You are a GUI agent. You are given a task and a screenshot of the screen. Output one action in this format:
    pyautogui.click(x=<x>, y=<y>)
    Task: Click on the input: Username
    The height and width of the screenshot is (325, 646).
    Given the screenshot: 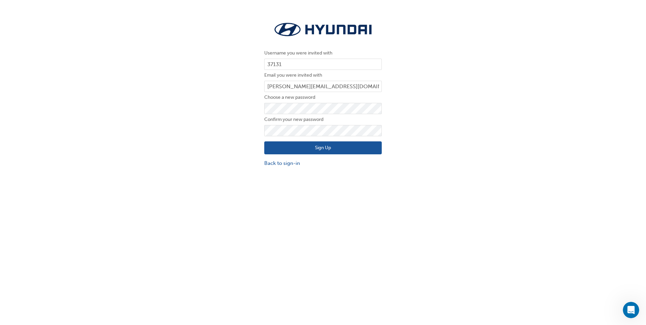 What is the action you would take?
    pyautogui.click(x=323, y=64)
    